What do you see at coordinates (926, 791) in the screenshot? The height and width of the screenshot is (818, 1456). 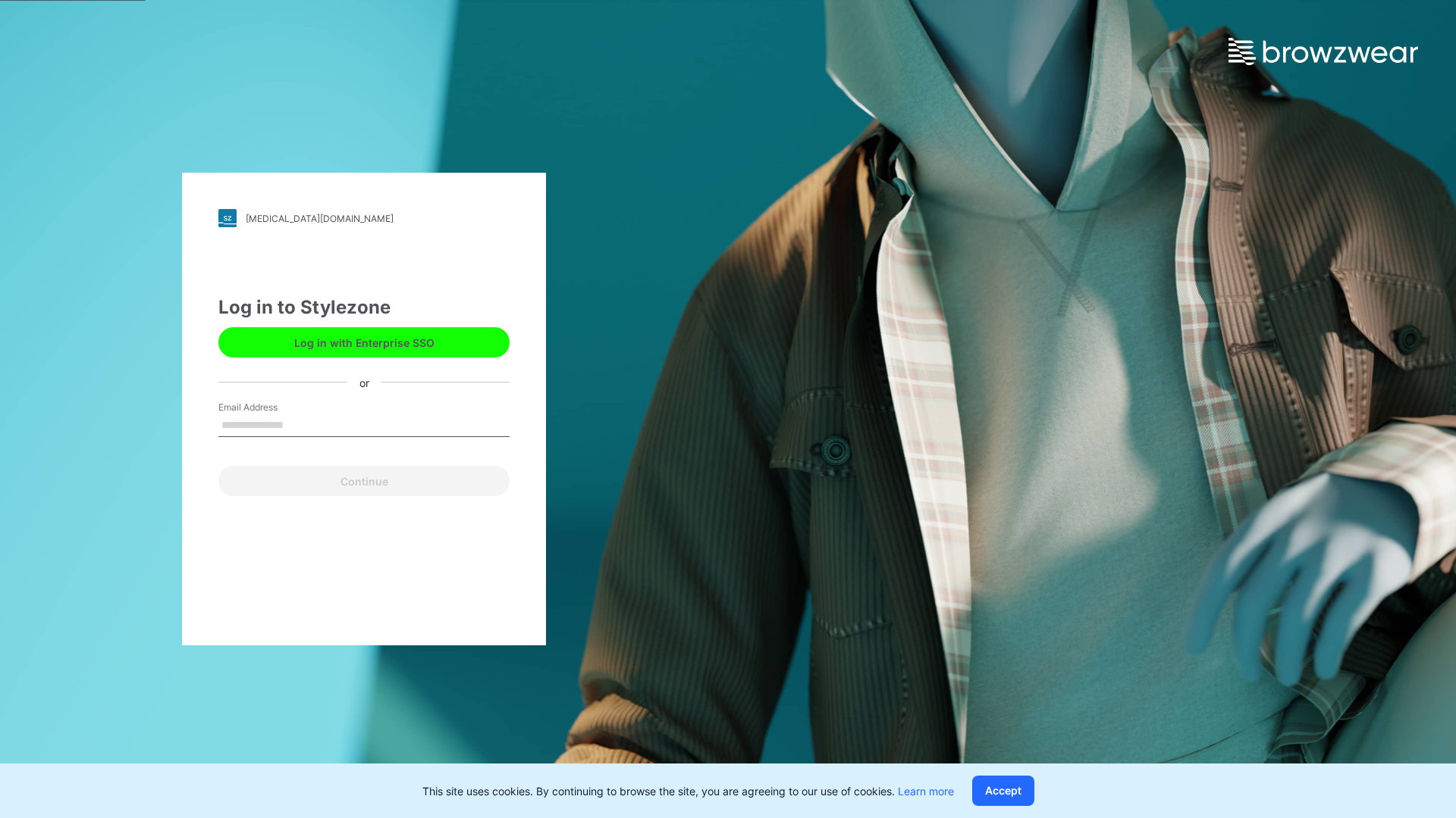 I see `a: Learn more` at bounding box center [926, 791].